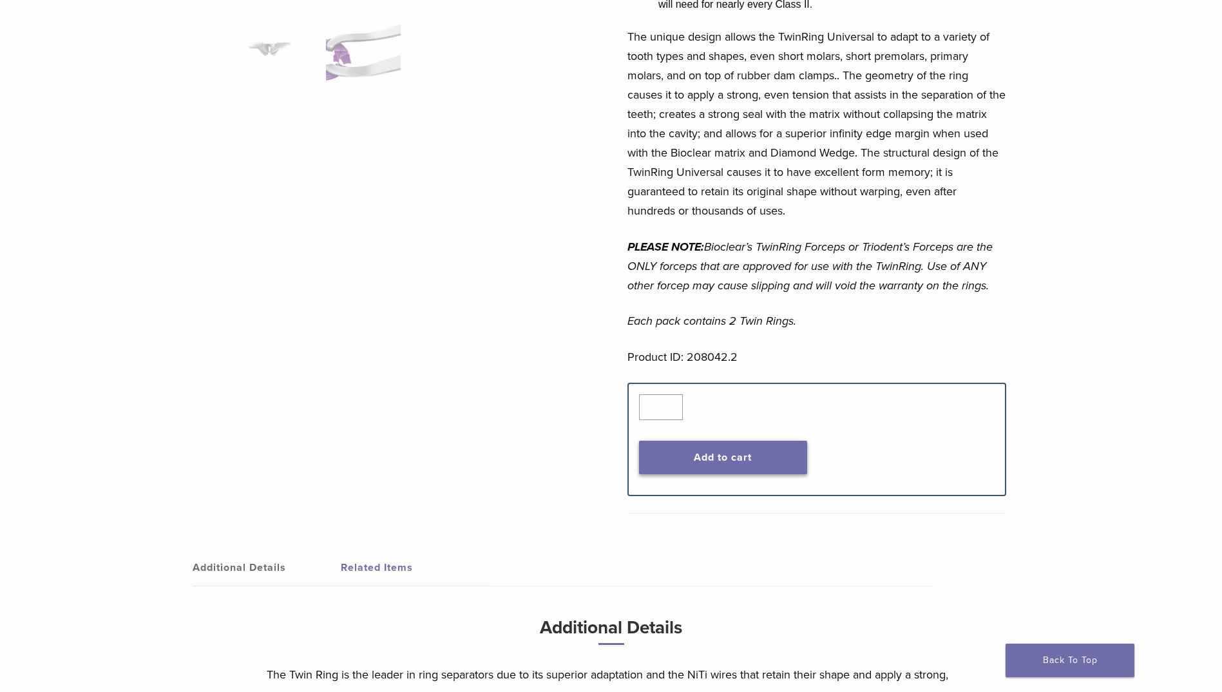  What do you see at coordinates (611, 633) in the screenshot?
I see `h3: Additional Details` at bounding box center [611, 633].